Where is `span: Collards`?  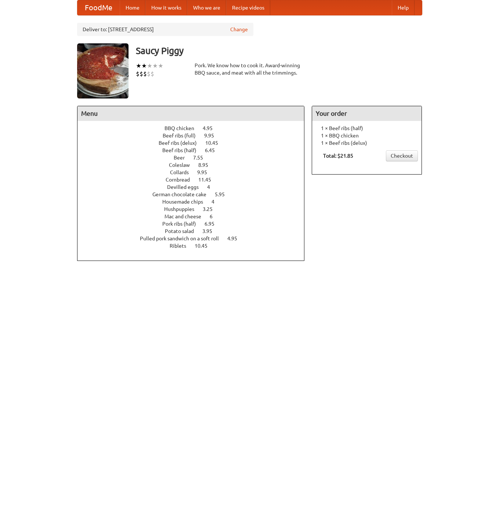 span: Collards is located at coordinates (183, 172).